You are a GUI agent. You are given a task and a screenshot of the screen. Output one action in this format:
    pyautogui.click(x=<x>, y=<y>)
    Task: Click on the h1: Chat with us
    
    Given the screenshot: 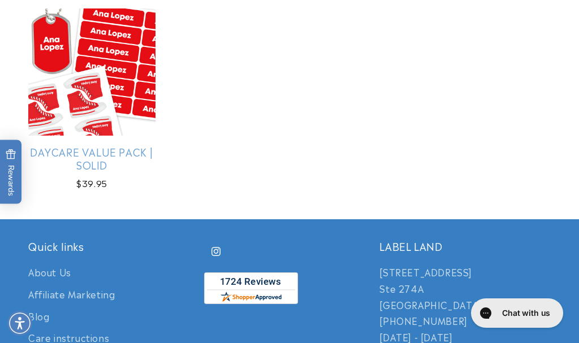 What is the action you would take?
    pyautogui.click(x=61, y=19)
    